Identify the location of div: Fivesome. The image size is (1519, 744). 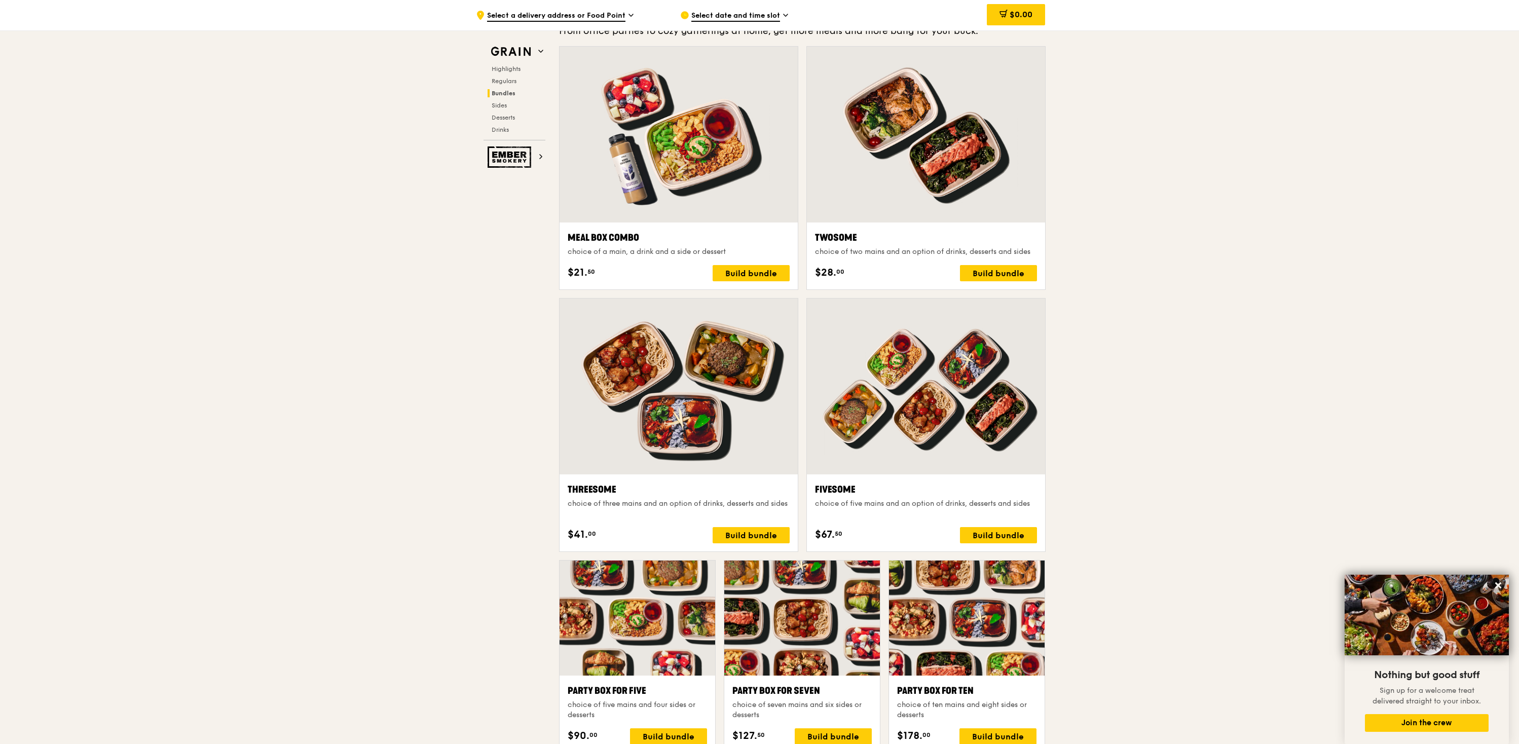
(926, 490).